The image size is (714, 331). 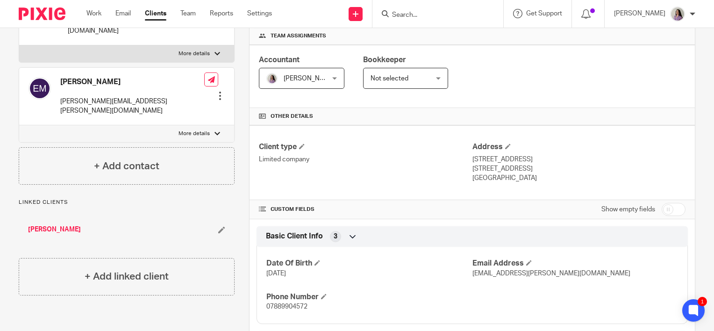 I want to click on p: Limited company, so click(x=366, y=159).